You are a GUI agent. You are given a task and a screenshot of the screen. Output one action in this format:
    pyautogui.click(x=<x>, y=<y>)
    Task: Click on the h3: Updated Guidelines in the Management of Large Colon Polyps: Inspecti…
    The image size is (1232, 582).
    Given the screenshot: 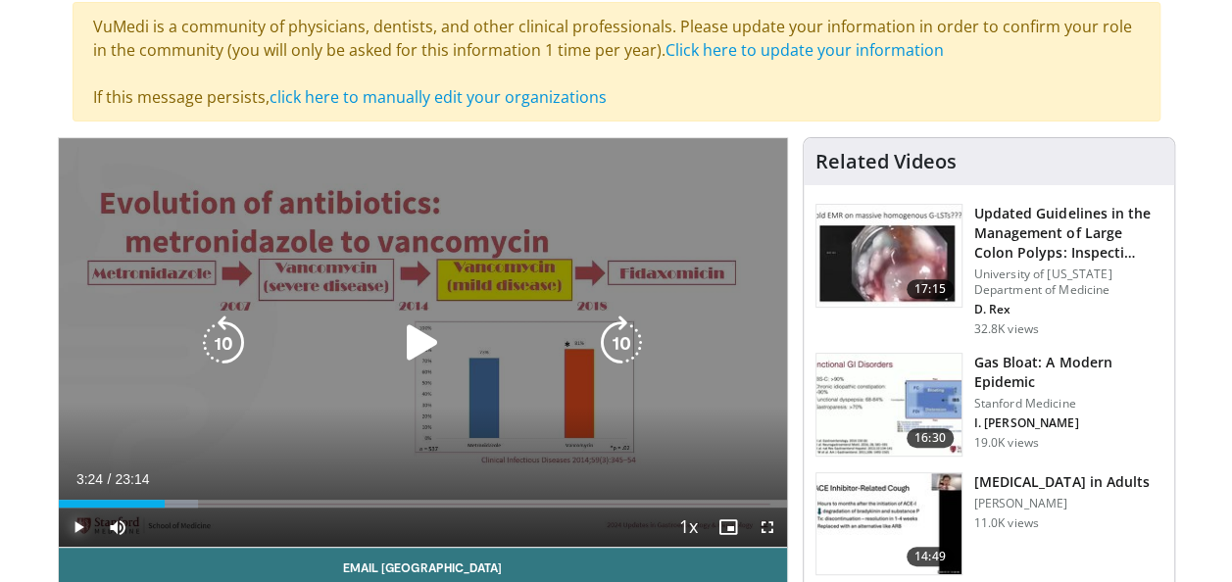 What is the action you would take?
    pyautogui.click(x=1069, y=233)
    